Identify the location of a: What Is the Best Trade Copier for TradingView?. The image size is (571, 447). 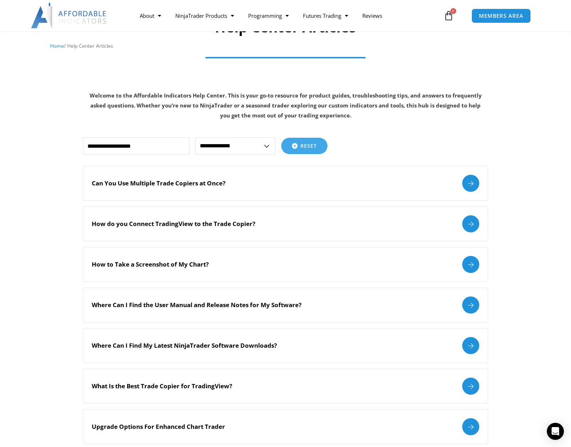
(286, 386).